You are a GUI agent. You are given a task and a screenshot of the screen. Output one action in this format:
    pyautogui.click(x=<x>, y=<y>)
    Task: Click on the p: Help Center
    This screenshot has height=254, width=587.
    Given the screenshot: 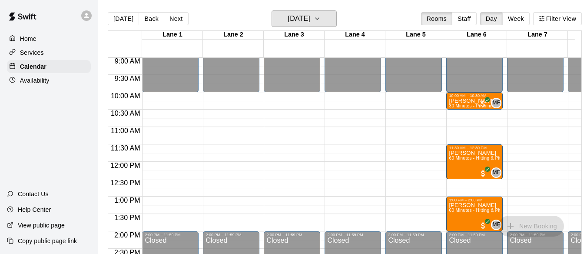 What is the action you would take?
    pyautogui.click(x=34, y=209)
    